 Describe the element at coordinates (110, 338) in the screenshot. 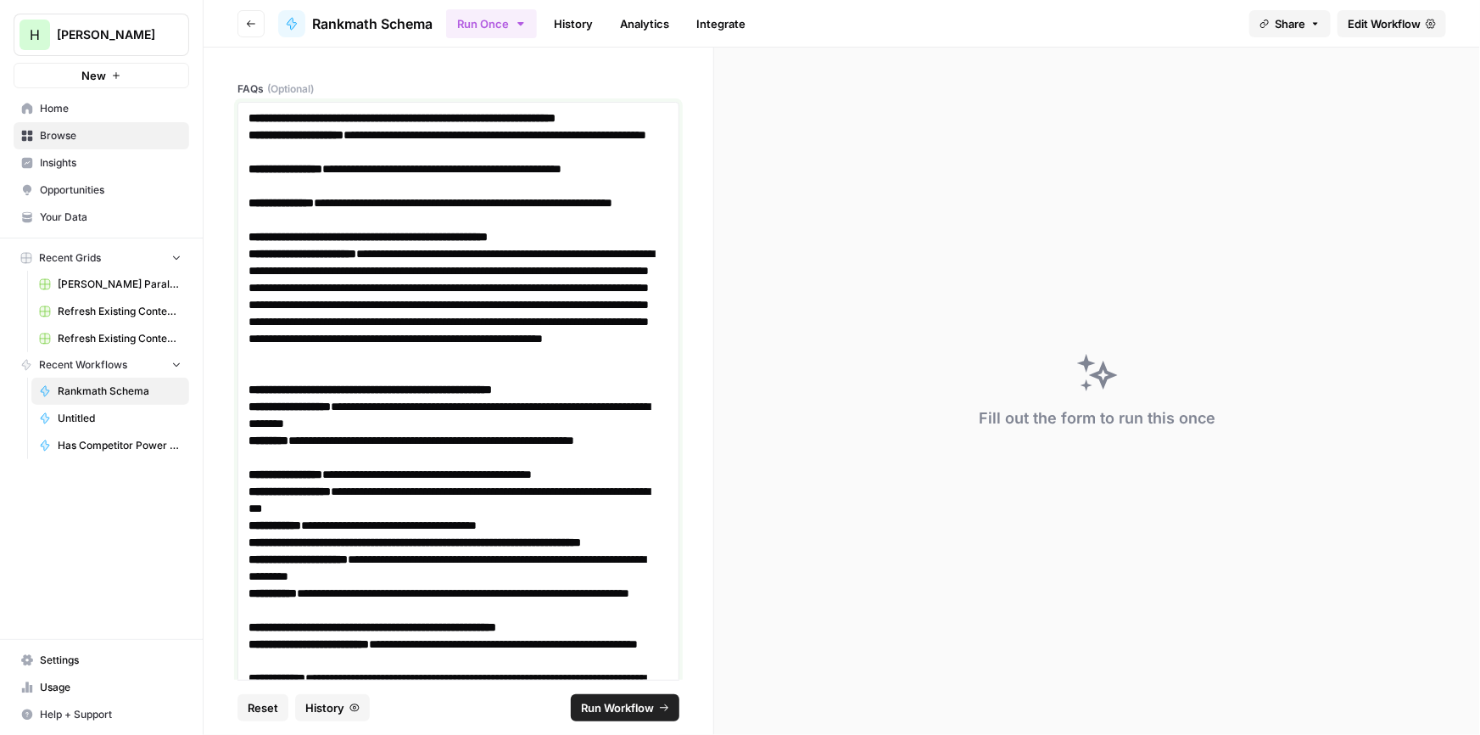

I see `a: Refresh Existing Content Only Based on SERP` at that location.